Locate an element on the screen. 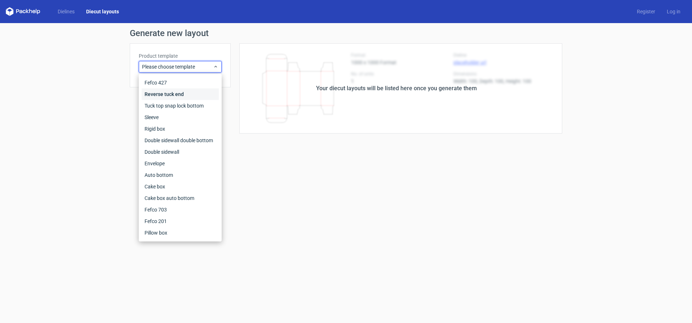 The height and width of the screenshot is (323, 692). div: Pillow box is located at coordinates (180, 232).